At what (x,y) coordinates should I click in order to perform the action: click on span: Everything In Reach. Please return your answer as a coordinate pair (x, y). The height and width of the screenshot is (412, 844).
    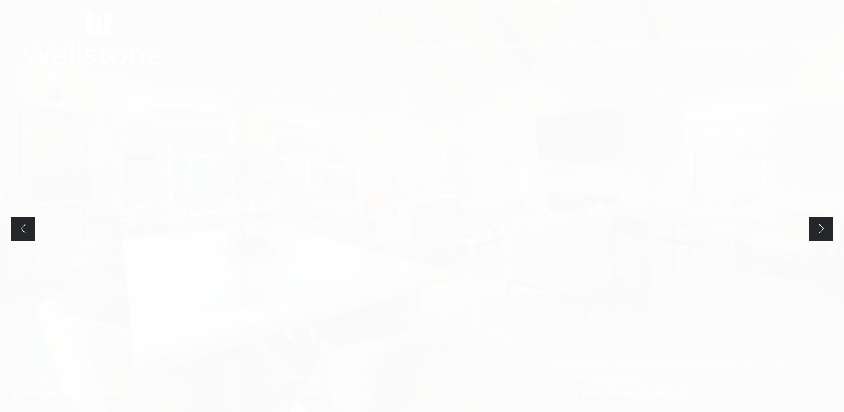
    Looking at the image, I should click on (630, 393).